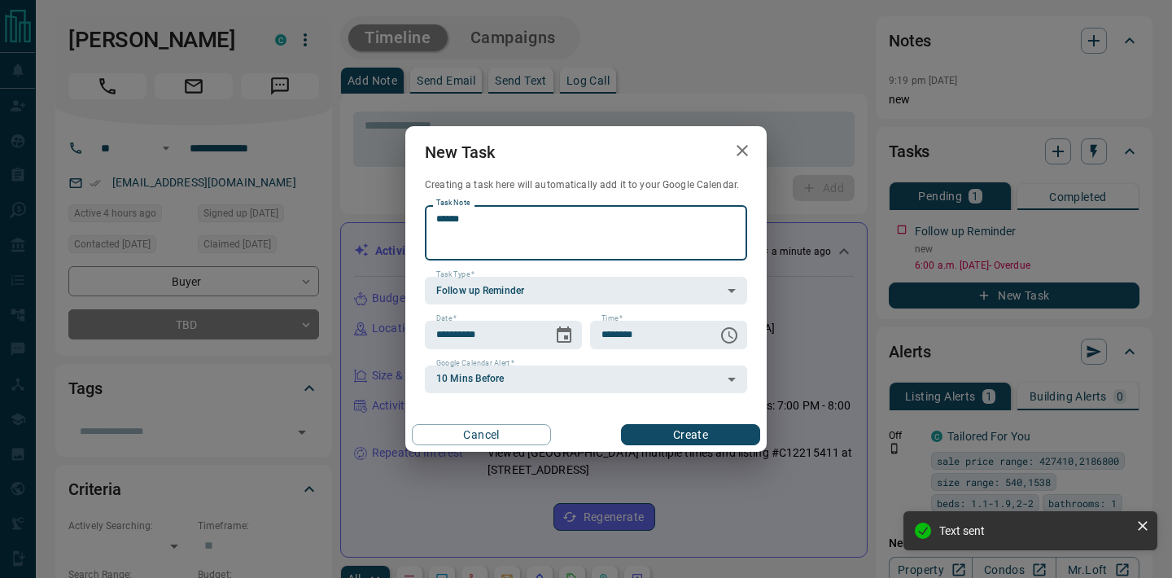 The height and width of the screenshot is (578, 1172). Describe the element at coordinates (690, 434) in the screenshot. I see `button: Create` at that location.